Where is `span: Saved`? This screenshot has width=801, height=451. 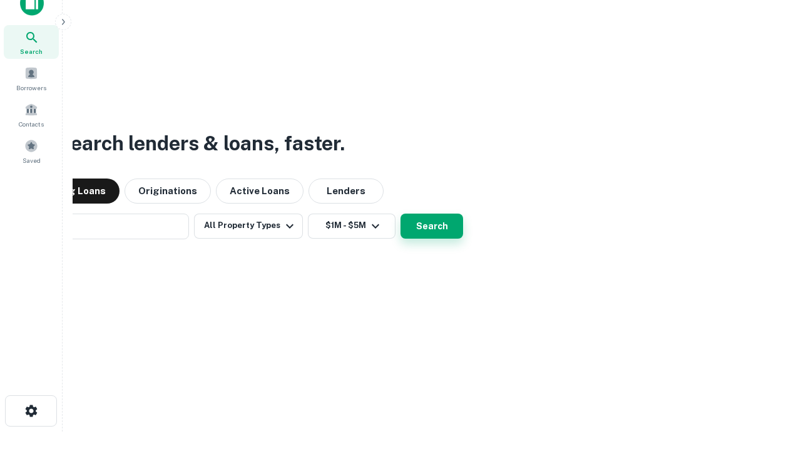
span: Saved is located at coordinates (31, 160).